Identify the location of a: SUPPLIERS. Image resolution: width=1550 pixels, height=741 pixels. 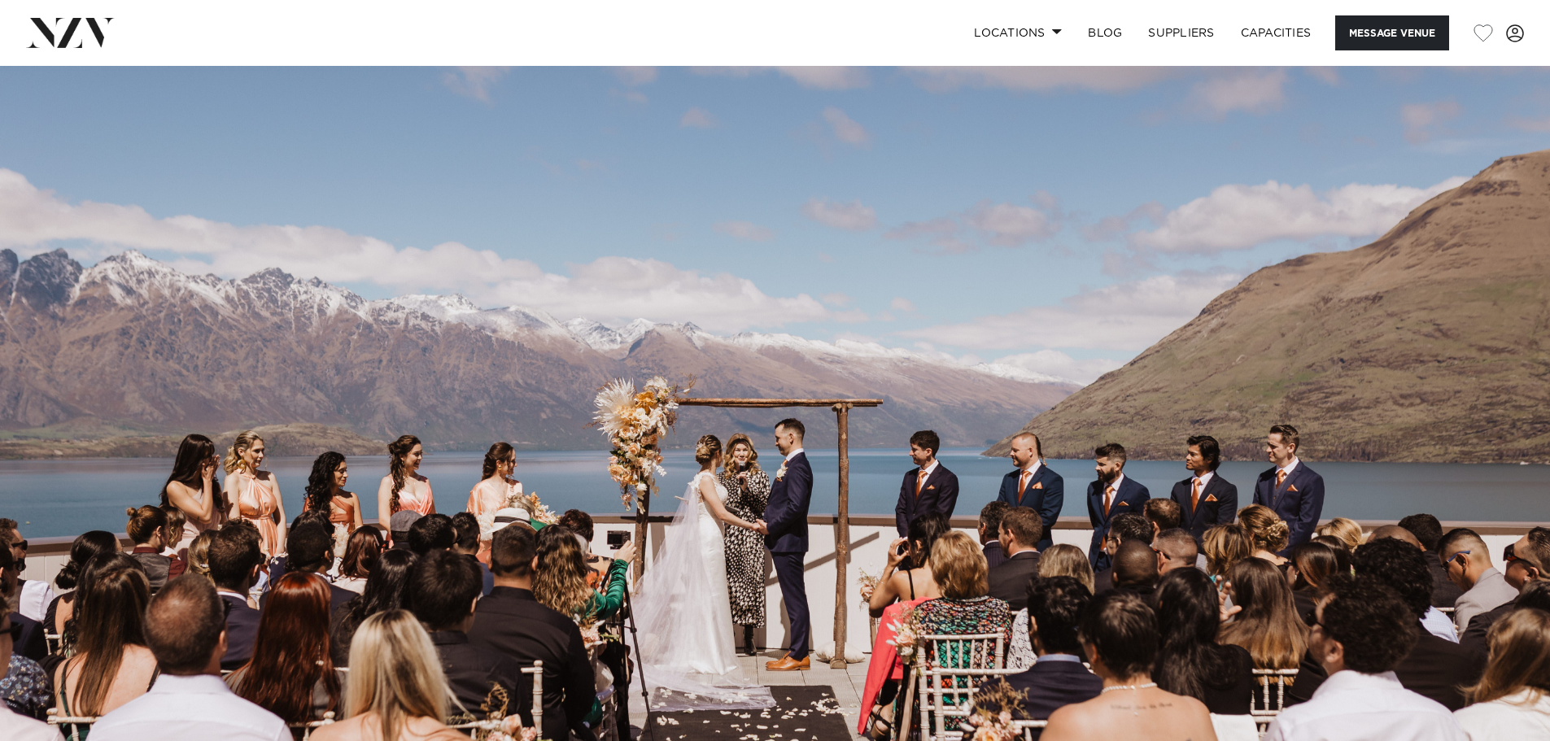
(1180, 33).